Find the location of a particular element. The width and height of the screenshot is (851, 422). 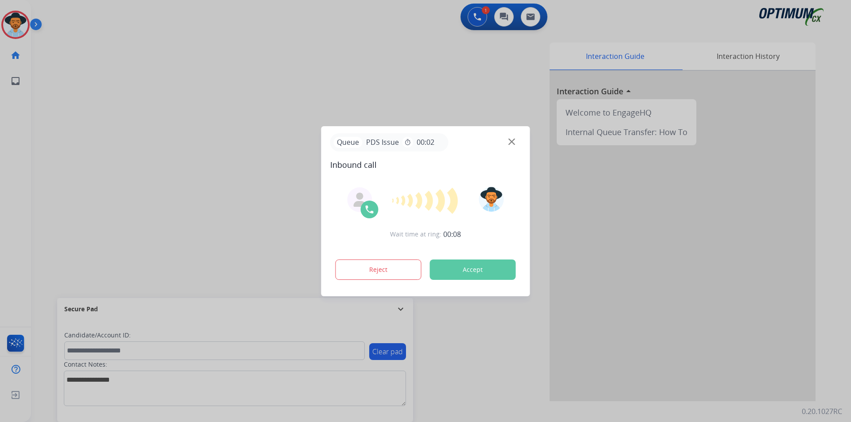

img: close-button is located at coordinates (511, 141).